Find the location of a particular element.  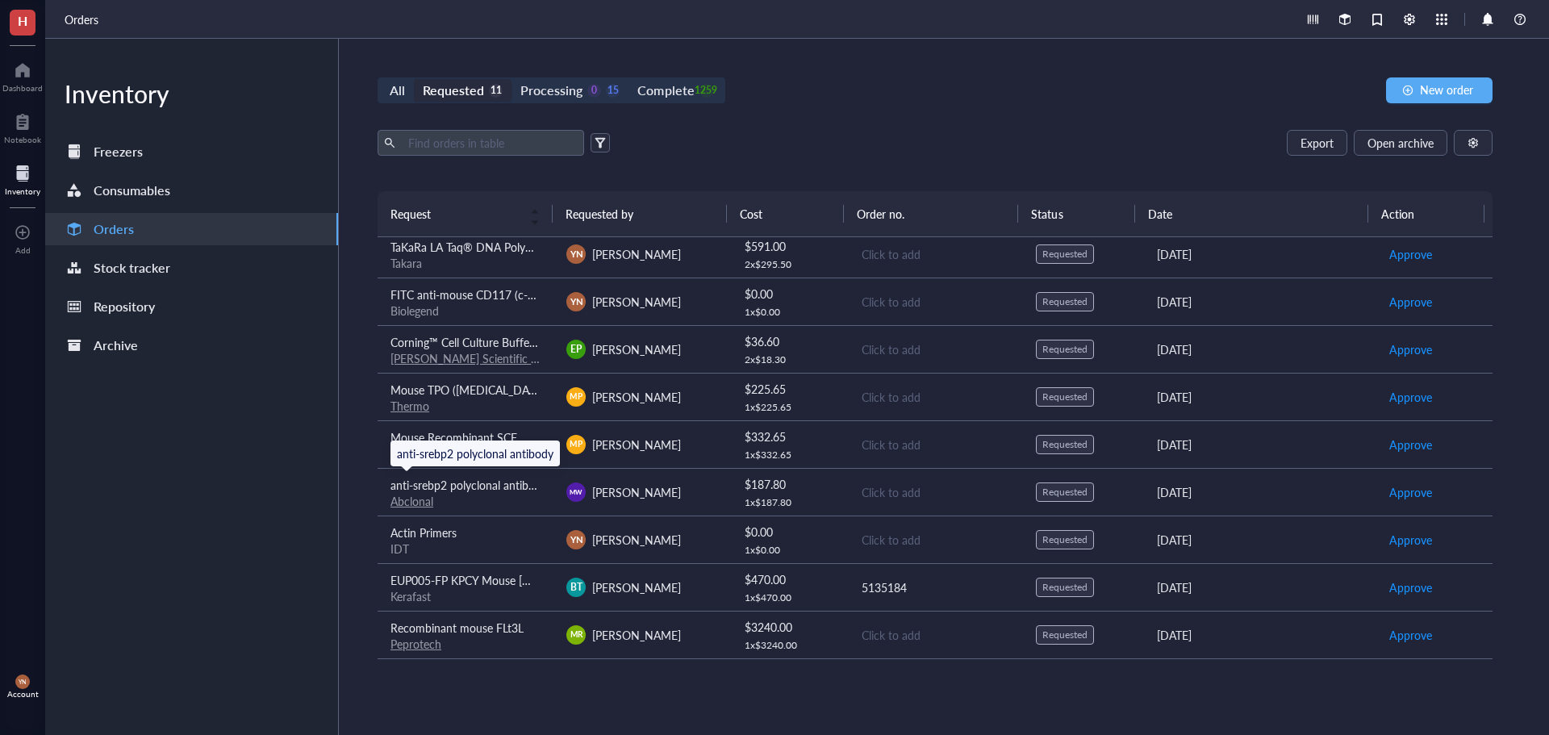

th: Order no. is located at coordinates (931, 214).